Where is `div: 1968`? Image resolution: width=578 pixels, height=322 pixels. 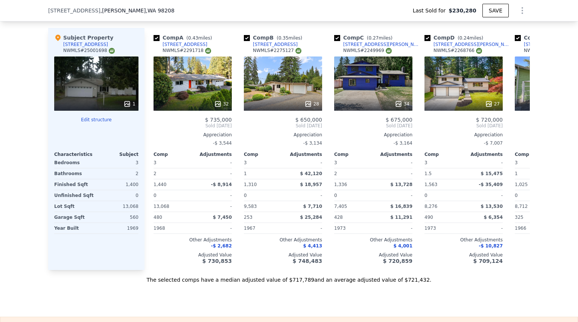
div: 1968 is located at coordinates (172, 228).